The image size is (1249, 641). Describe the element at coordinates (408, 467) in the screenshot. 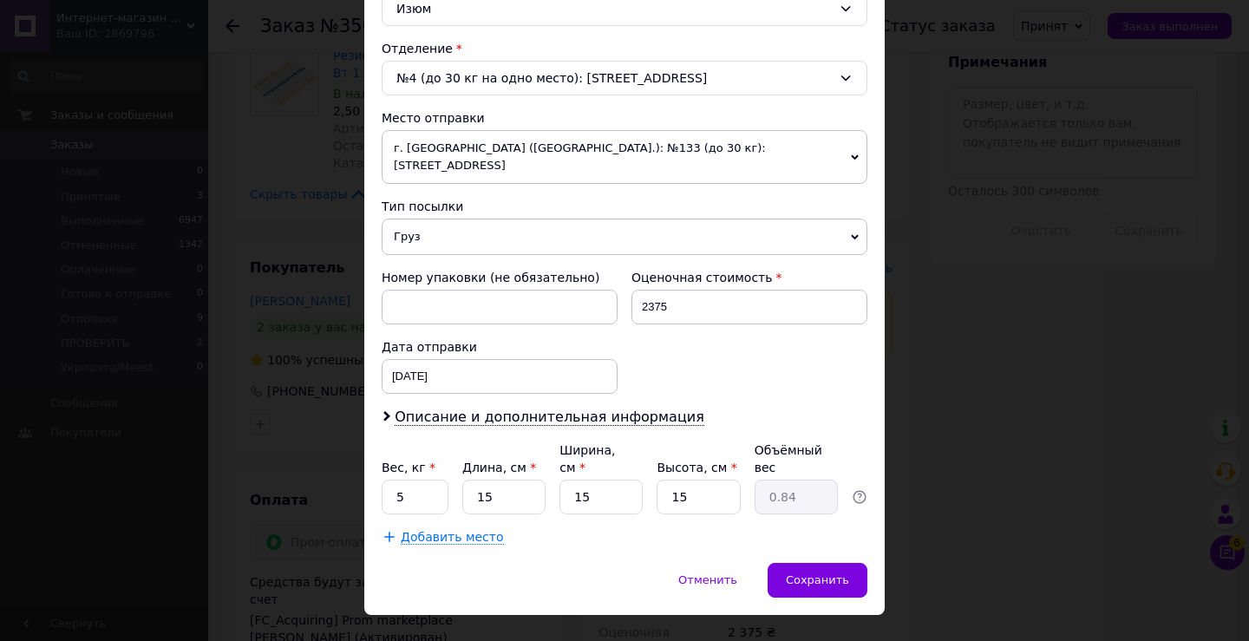

I see `label: Вес, кг` at that location.